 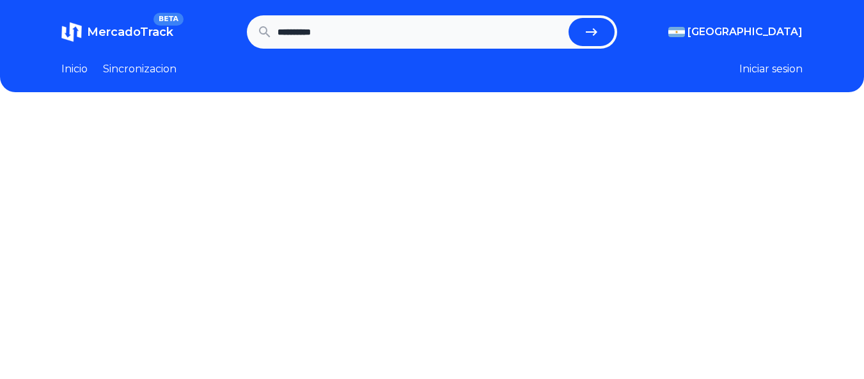 I want to click on button: Iniciar sesion, so click(x=771, y=69).